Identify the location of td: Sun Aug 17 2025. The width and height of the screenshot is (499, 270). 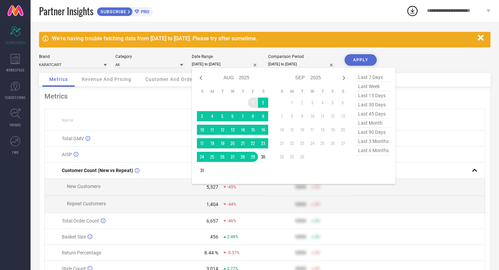
(202, 144).